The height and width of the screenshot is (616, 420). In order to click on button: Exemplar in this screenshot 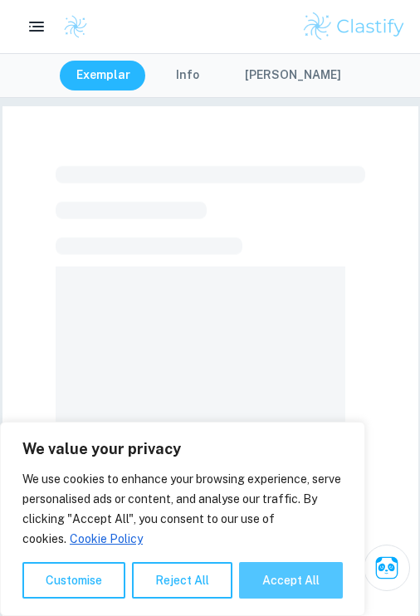, I will do `click(103, 76)`.